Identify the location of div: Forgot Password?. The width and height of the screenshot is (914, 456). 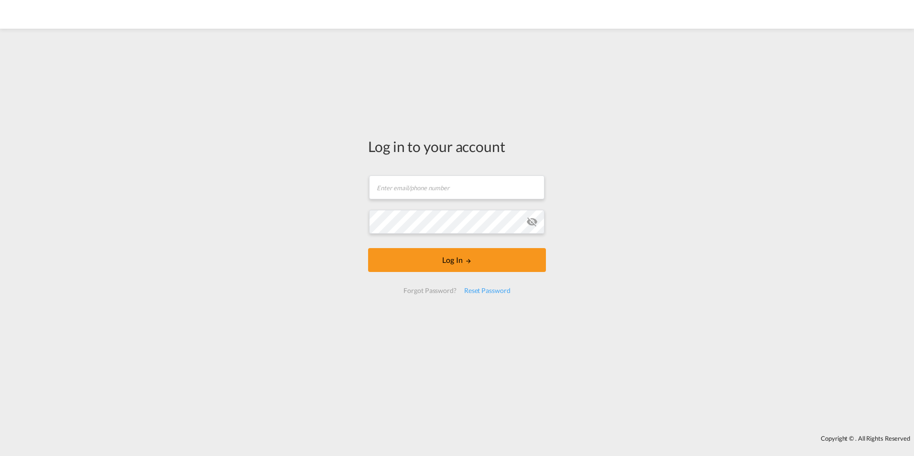
(430, 291).